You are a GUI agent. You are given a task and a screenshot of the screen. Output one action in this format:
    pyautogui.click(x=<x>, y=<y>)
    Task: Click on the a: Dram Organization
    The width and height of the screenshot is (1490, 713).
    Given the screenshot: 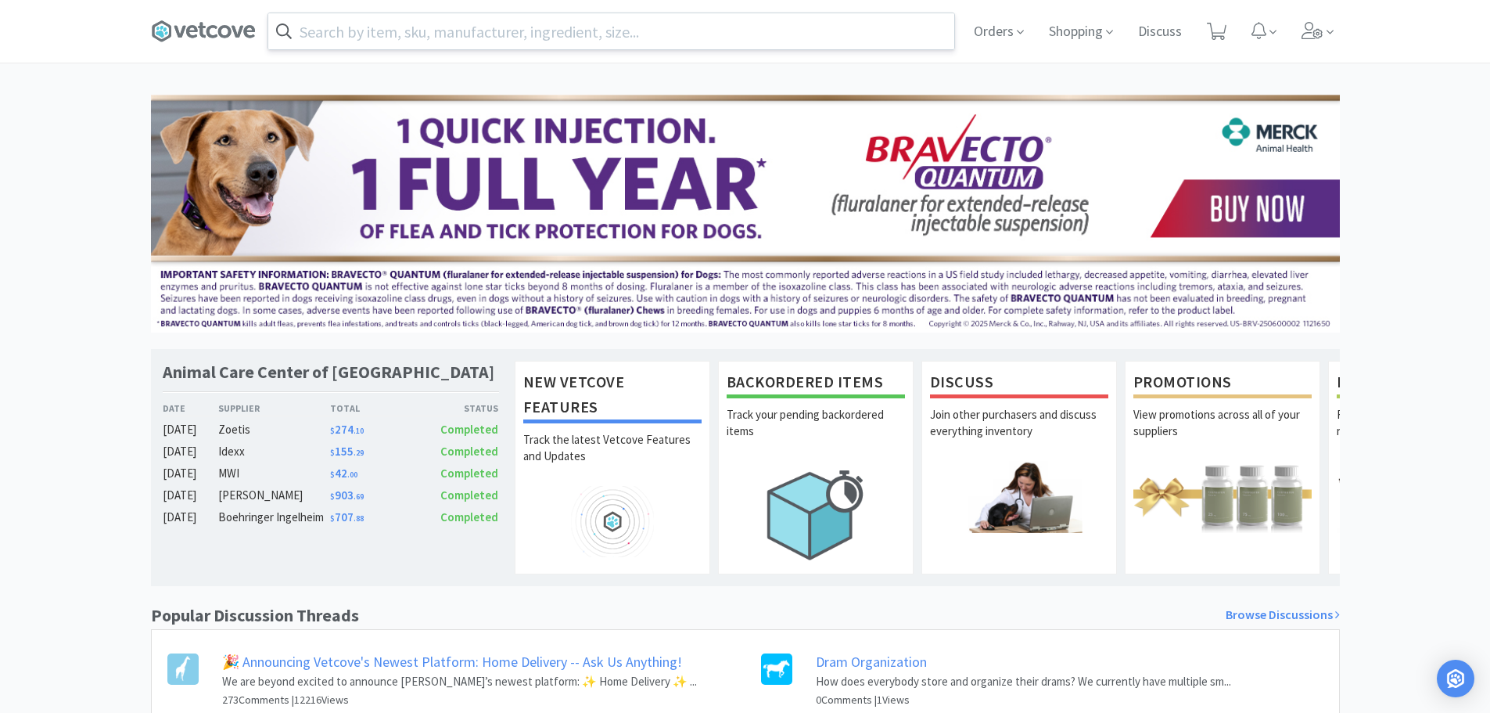 What is the action you would take?
    pyautogui.click(x=872, y=661)
    